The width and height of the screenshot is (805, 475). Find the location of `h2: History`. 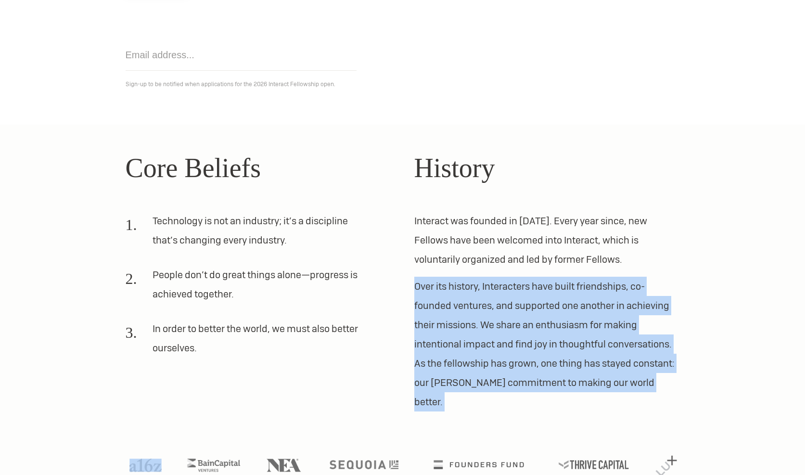

h2: History is located at coordinates (547, 168).